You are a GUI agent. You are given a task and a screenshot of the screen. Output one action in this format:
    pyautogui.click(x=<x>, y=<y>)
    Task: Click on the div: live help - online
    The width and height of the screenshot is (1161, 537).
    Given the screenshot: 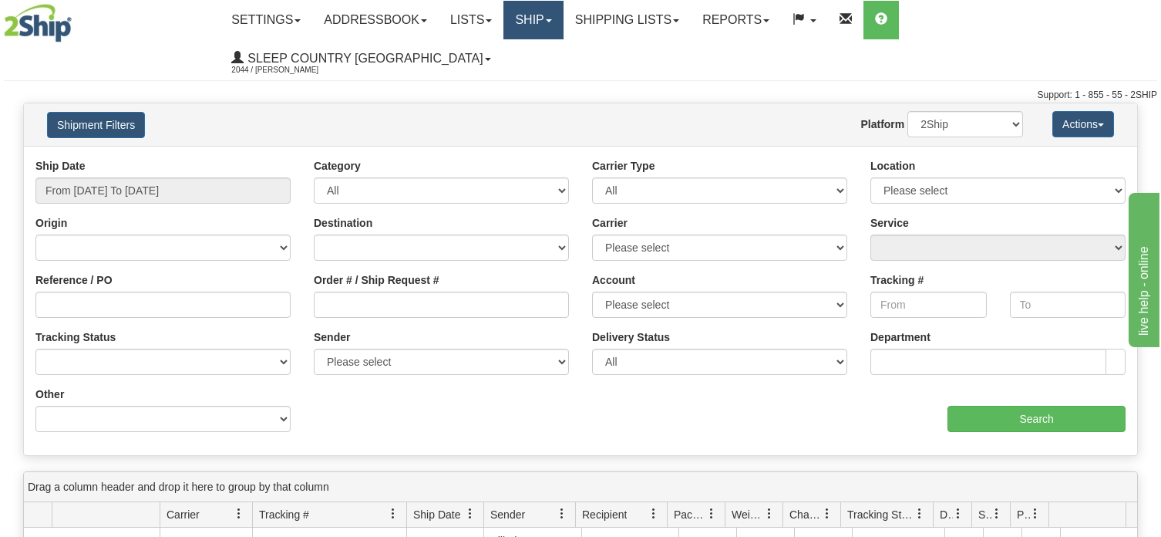 What is the action you would take?
    pyautogui.click(x=77, y=19)
    